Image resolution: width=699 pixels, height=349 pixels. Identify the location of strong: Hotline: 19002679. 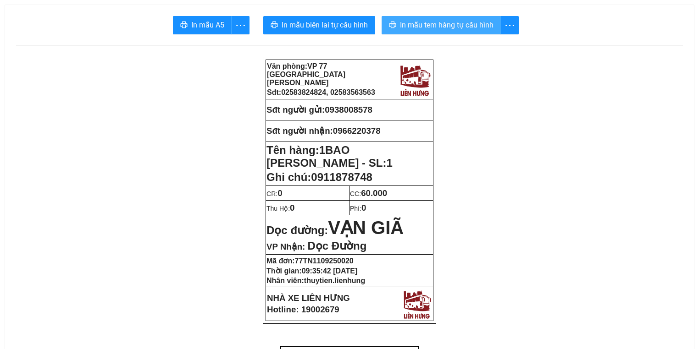
(303, 309).